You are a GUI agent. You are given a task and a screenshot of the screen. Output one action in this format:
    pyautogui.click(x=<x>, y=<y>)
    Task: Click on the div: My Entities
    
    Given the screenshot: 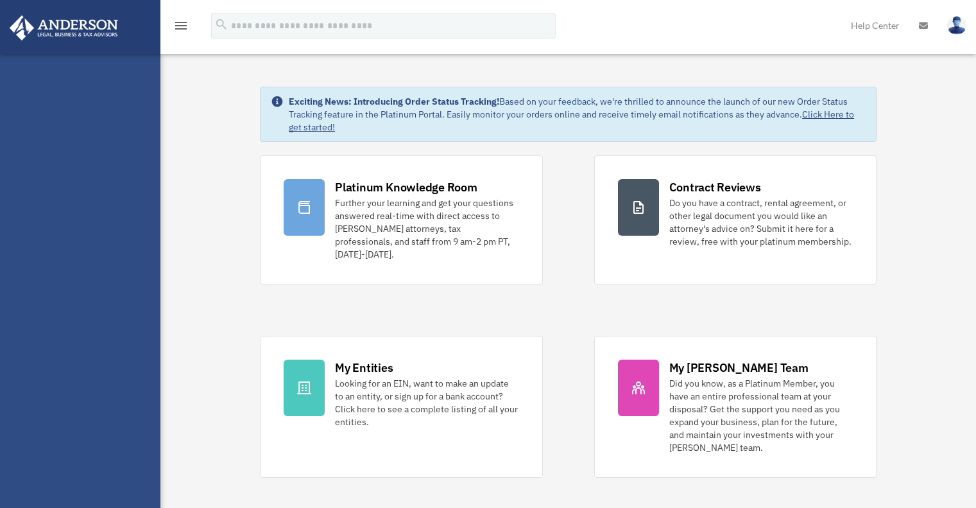 What is the action you would take?
    pyautogui.click(x=364, y=367)
    